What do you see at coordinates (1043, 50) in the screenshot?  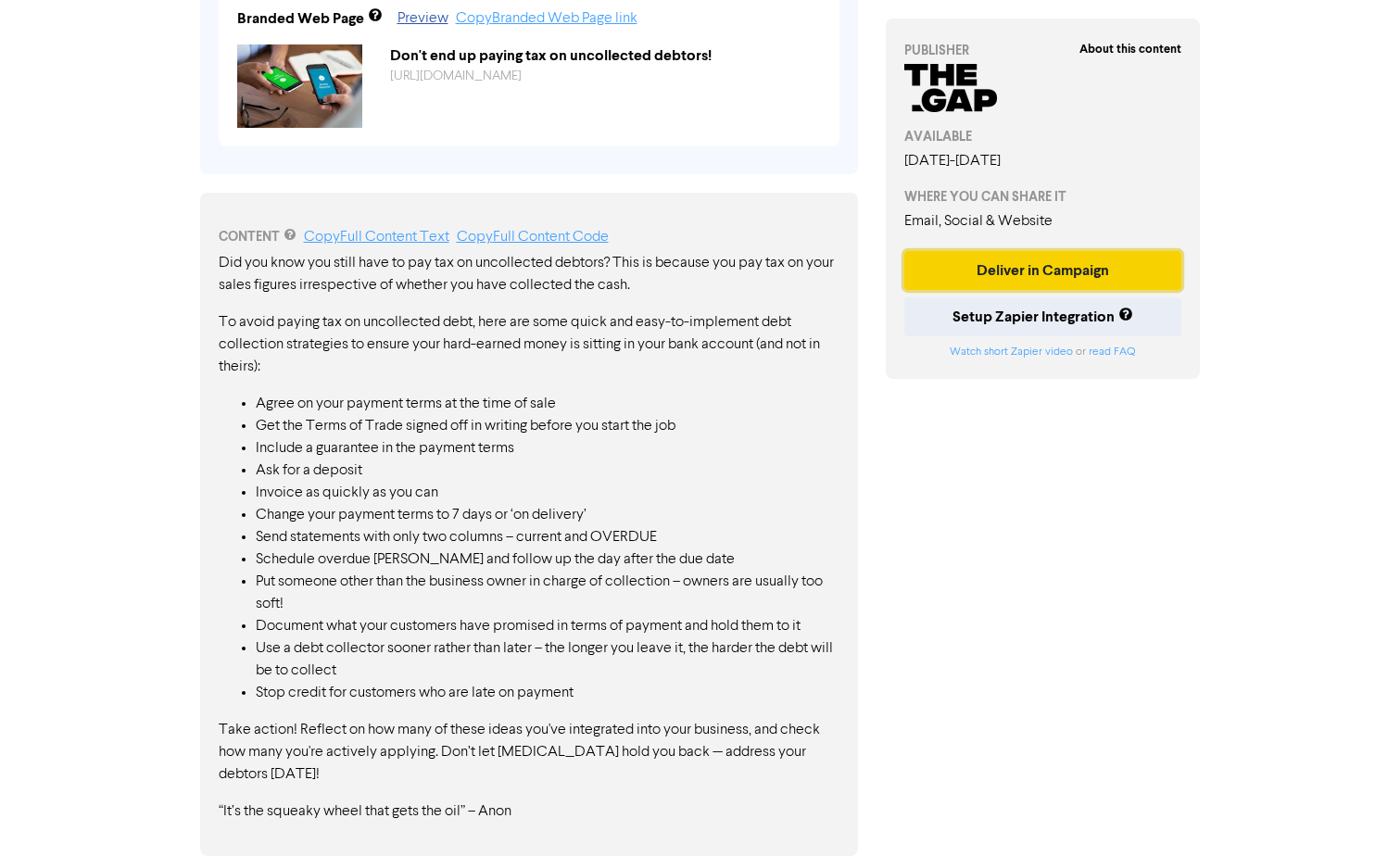 I see `div: PUBLISHER` at bounding box center [1043, 50].